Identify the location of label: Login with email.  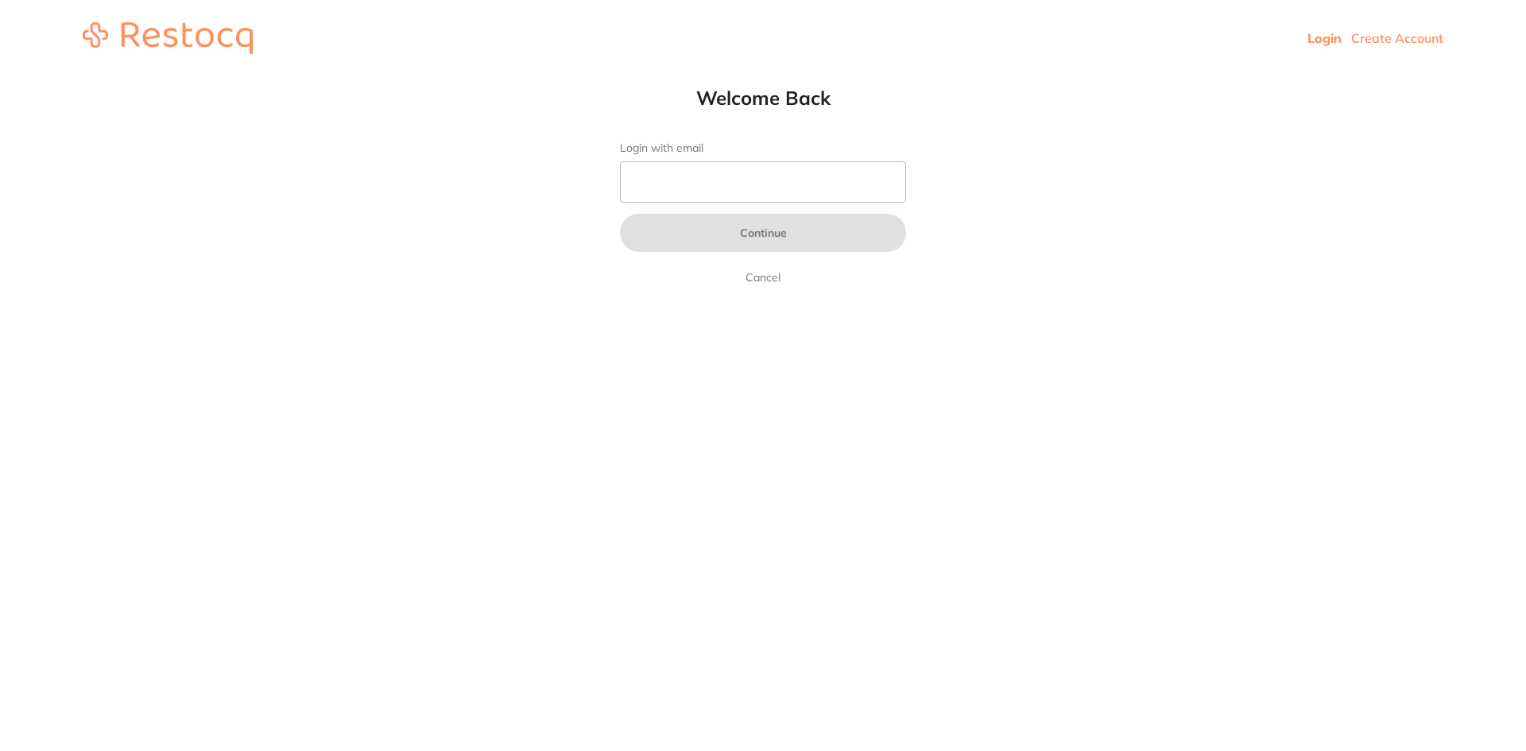
(763, 148).